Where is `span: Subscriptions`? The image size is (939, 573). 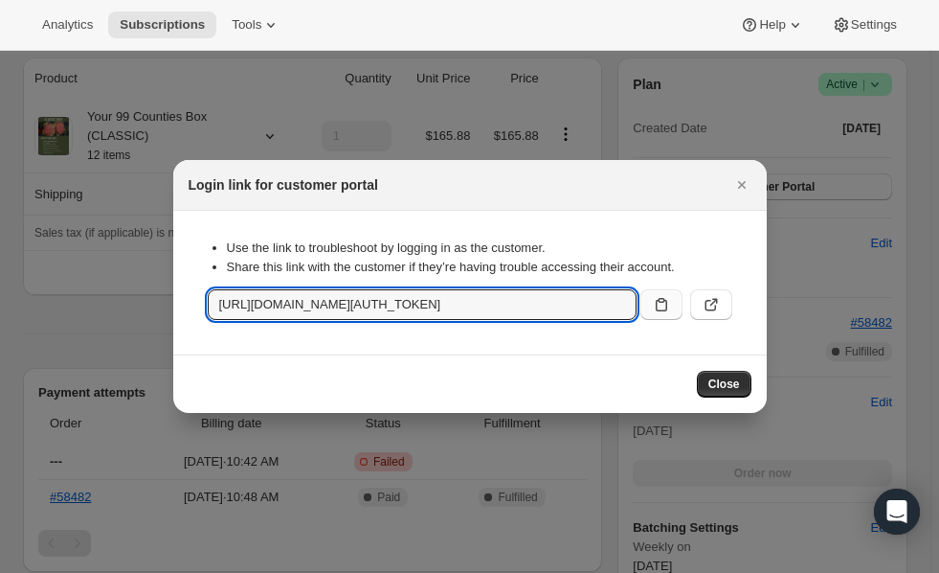 span: Subscriptions is located at coordinates (162, 25).